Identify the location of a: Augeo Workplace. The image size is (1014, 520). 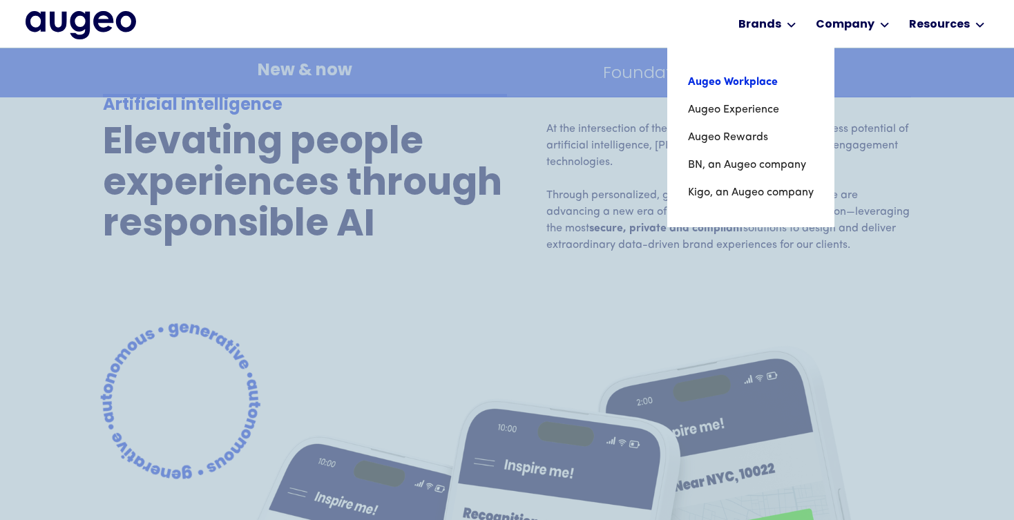
(751, 82).